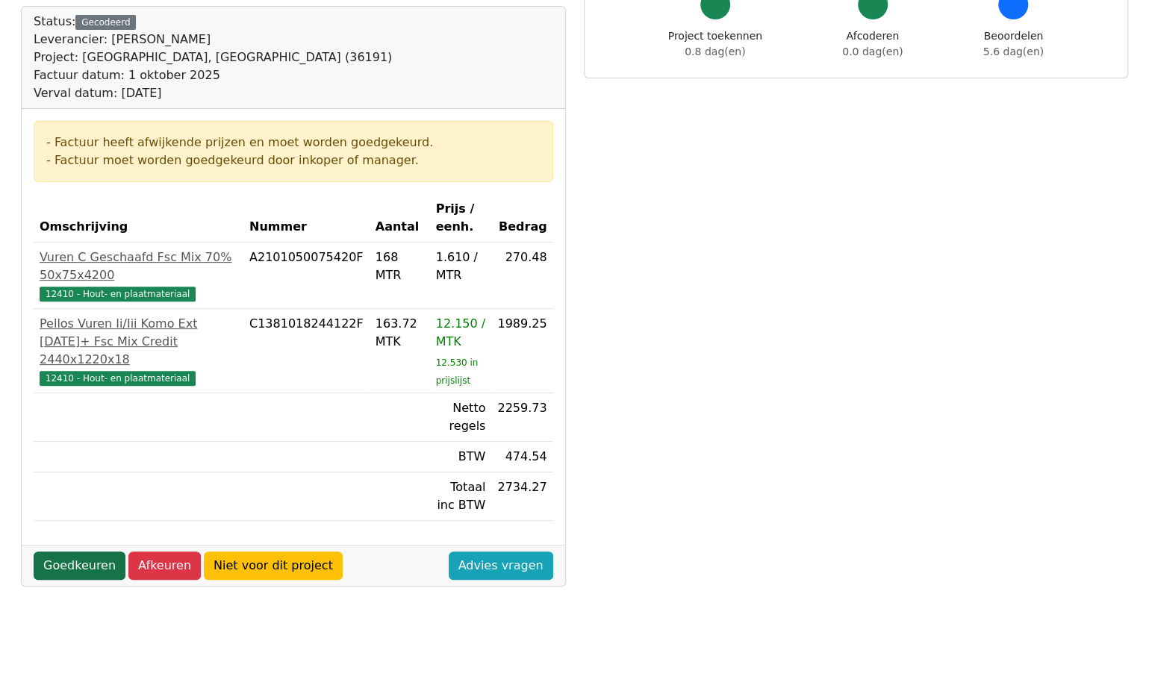  I want to click on th: Omschrijving, so click(138, 218).